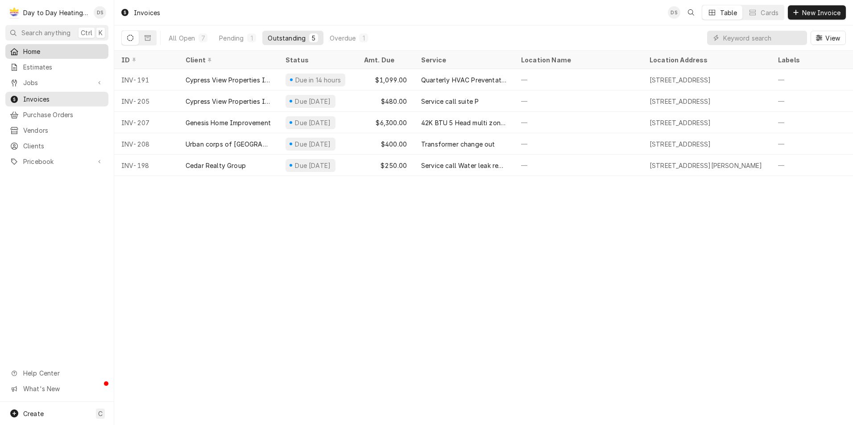 This screenshot has height=425, width=853. I want to click on div: INV-191, so click(146, 80).